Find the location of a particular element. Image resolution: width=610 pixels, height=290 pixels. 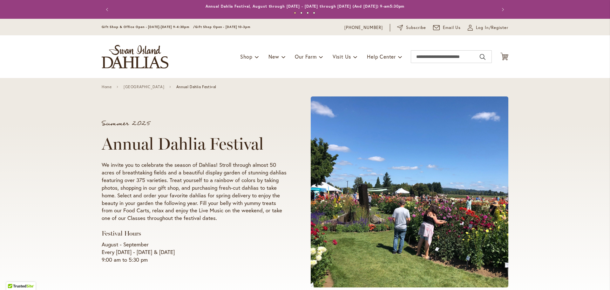

h1: Annual Dahlia Festival is located at coordinates (194, 144).